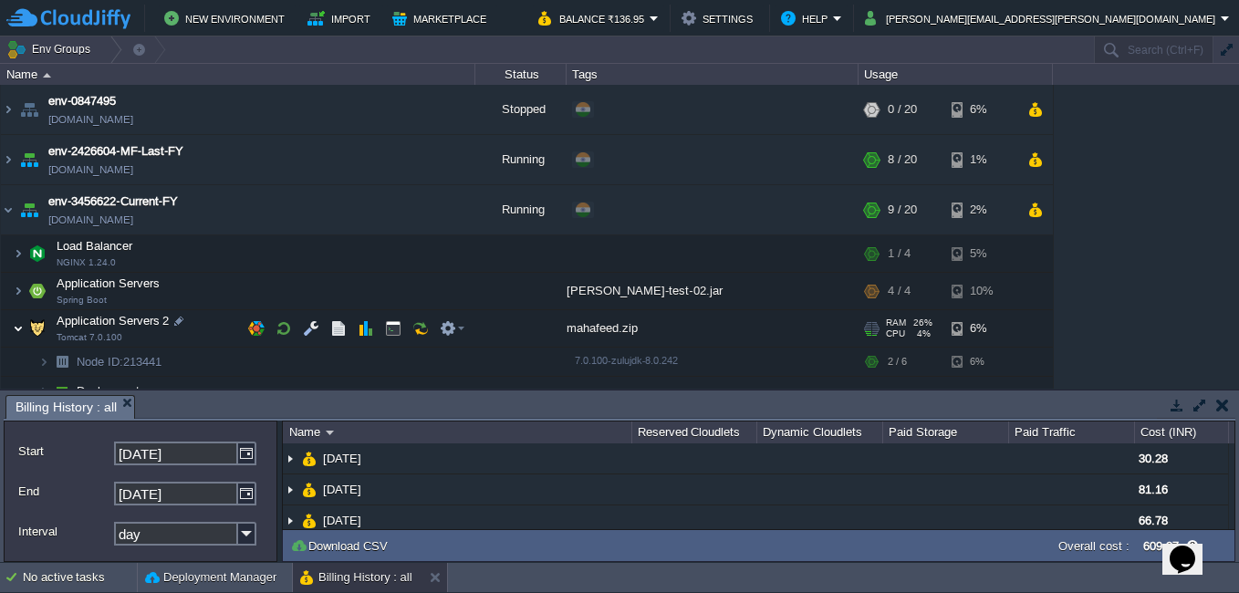 The image size is (1239, 593). What do you see at coordinates (981, 291) in the screenshot?
I see `div: 10%` at bounding box center [981, 291].